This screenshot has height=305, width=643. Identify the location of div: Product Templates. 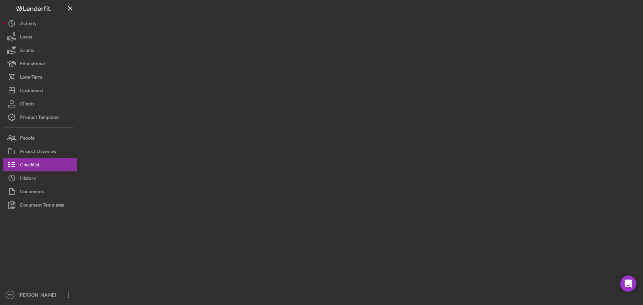
(40, 118).